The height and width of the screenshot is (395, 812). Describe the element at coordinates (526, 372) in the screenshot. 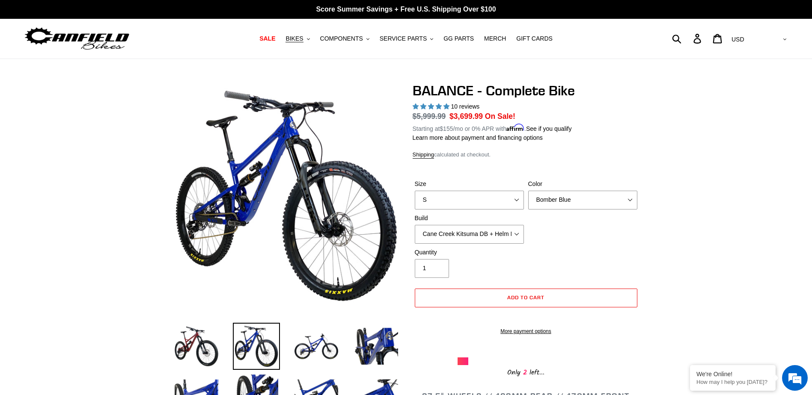

I see `div: Only left...` at that location.